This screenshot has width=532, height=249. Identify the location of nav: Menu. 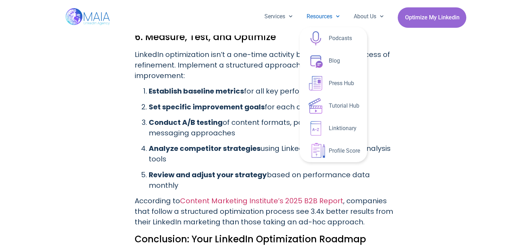
(324, 17).